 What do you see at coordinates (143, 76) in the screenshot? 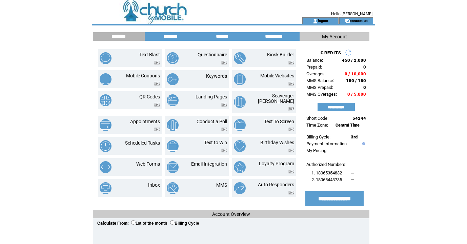
I see `a: Mobile Coupons` at bounding box center [143, 76].